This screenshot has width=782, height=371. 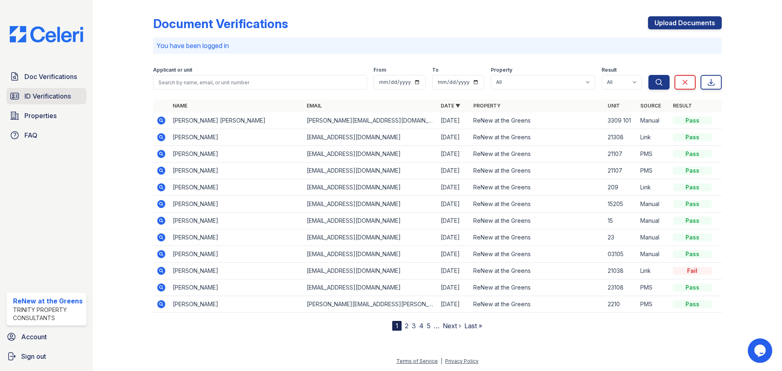 What do you see at coordinates (421, 326) in the screenshot?
I see `a: 4` at bounding box center [421, 326].